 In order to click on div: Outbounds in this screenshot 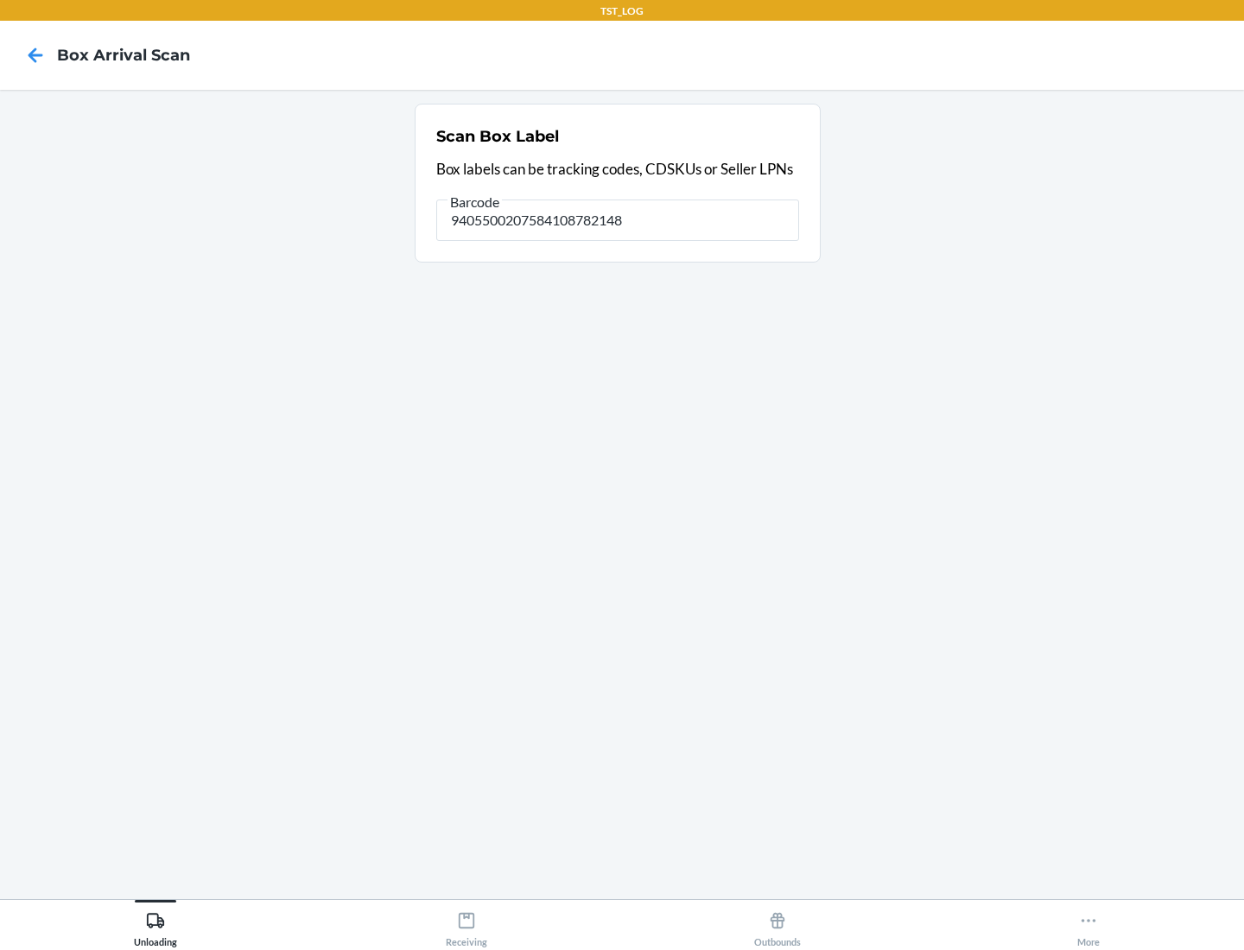, I will do `click(778, 926)`.